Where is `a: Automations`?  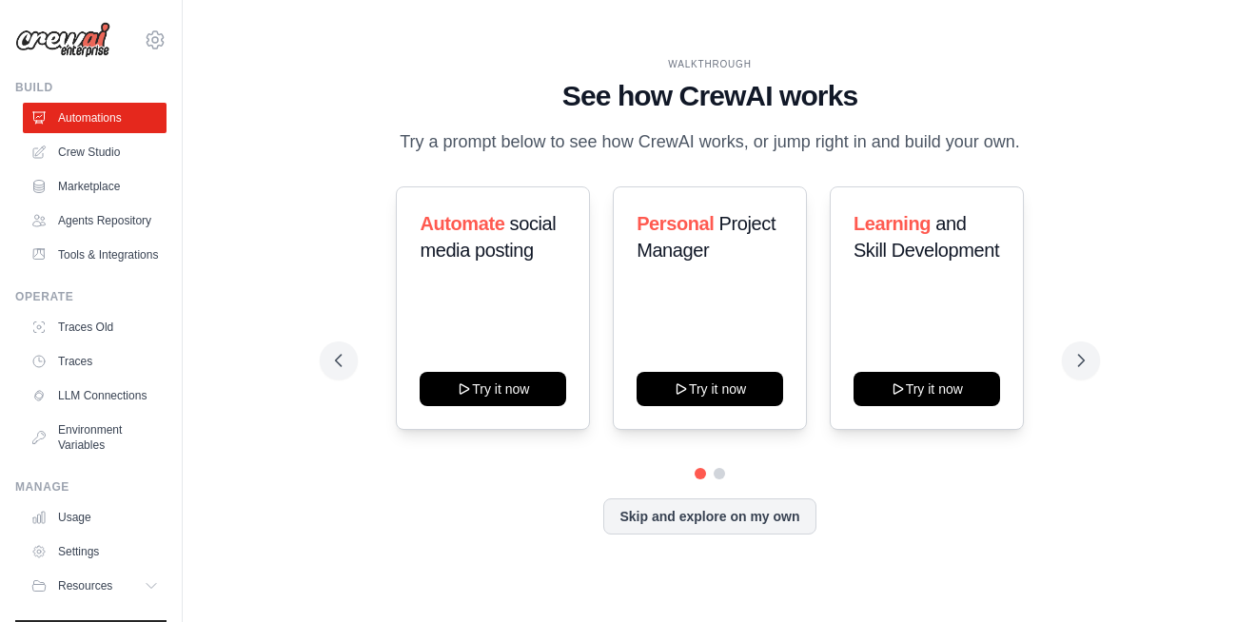 a: Automations is located at coordinates (94, 118).